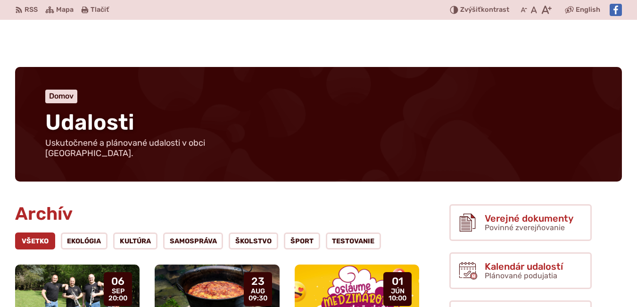  I want to click on a: Ekológia, so click(84, 241).